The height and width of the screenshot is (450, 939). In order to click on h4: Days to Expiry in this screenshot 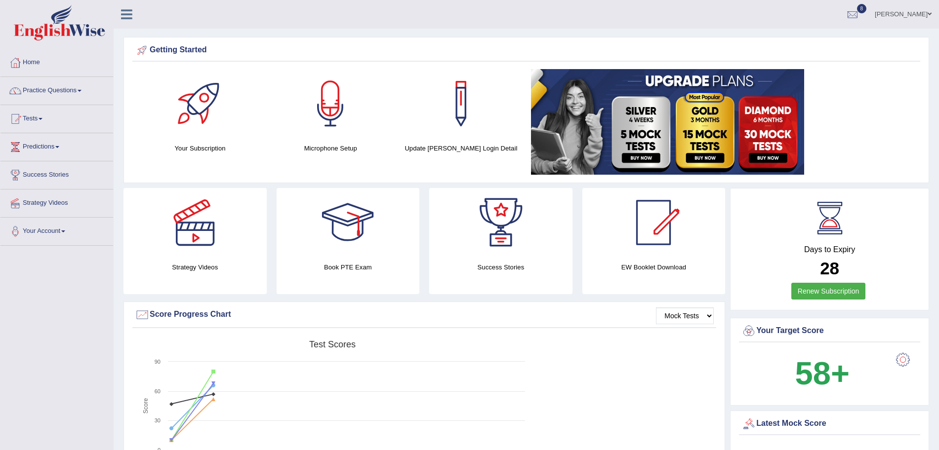, I will do `click(829, 250)`.